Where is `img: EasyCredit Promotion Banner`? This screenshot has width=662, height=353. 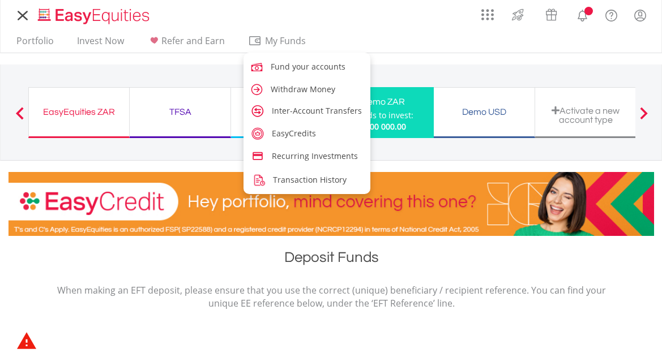 img: EasyCredit Promotion Banner is located at coordinates (331, 204).